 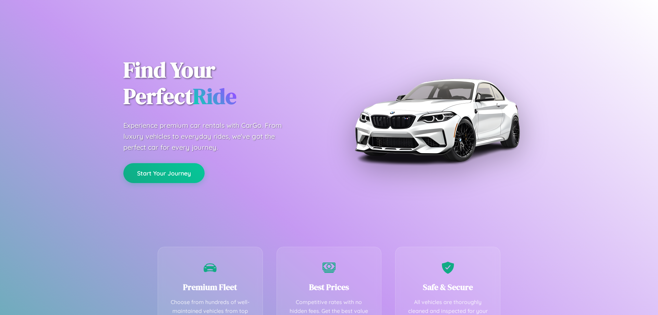 I want to click on h3: Safe & Secure, so click(x=447, y=287).